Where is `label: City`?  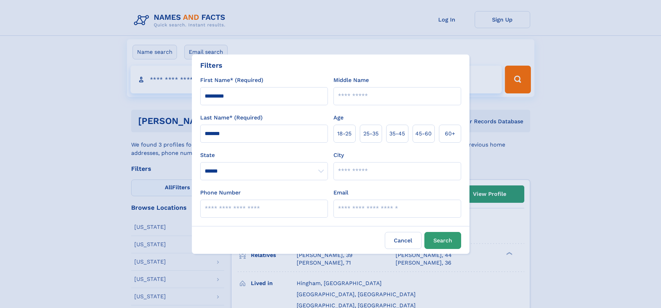 label: City is located at coordinates (338, 155).